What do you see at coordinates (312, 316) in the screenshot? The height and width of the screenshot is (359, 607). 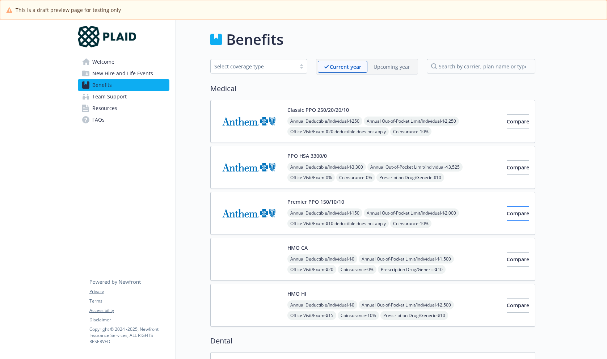 I see `span: Office Visit/Exam - $15` at bounding box center [312, 316].